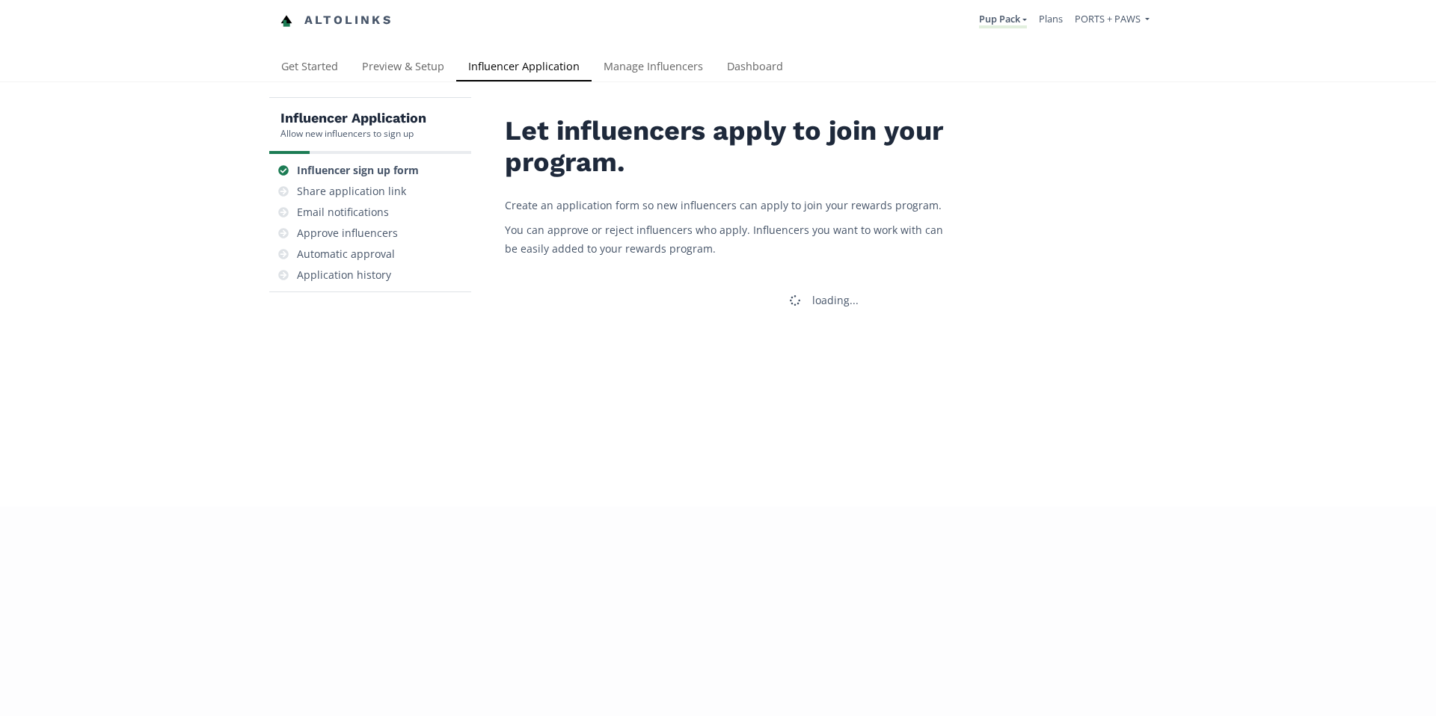 Image resolution: width=1436 pixels, height=716 pixels. I want to click on a: Get Started, so click(310, 68).